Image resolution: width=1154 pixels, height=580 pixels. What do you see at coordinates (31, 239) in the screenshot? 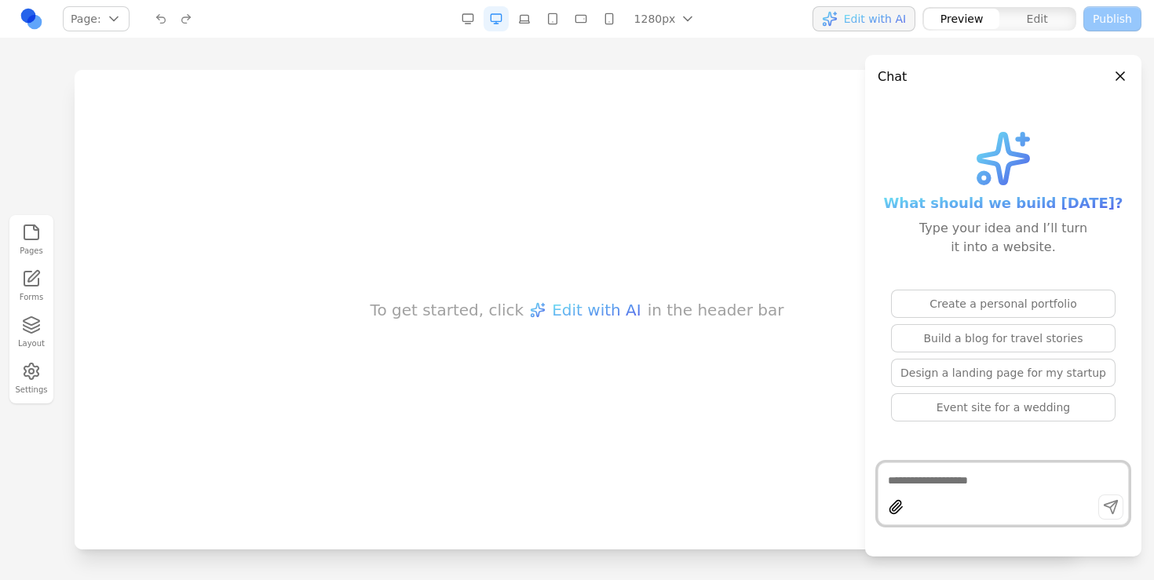
I see `button: Pages` at bounding box center [31, 239].